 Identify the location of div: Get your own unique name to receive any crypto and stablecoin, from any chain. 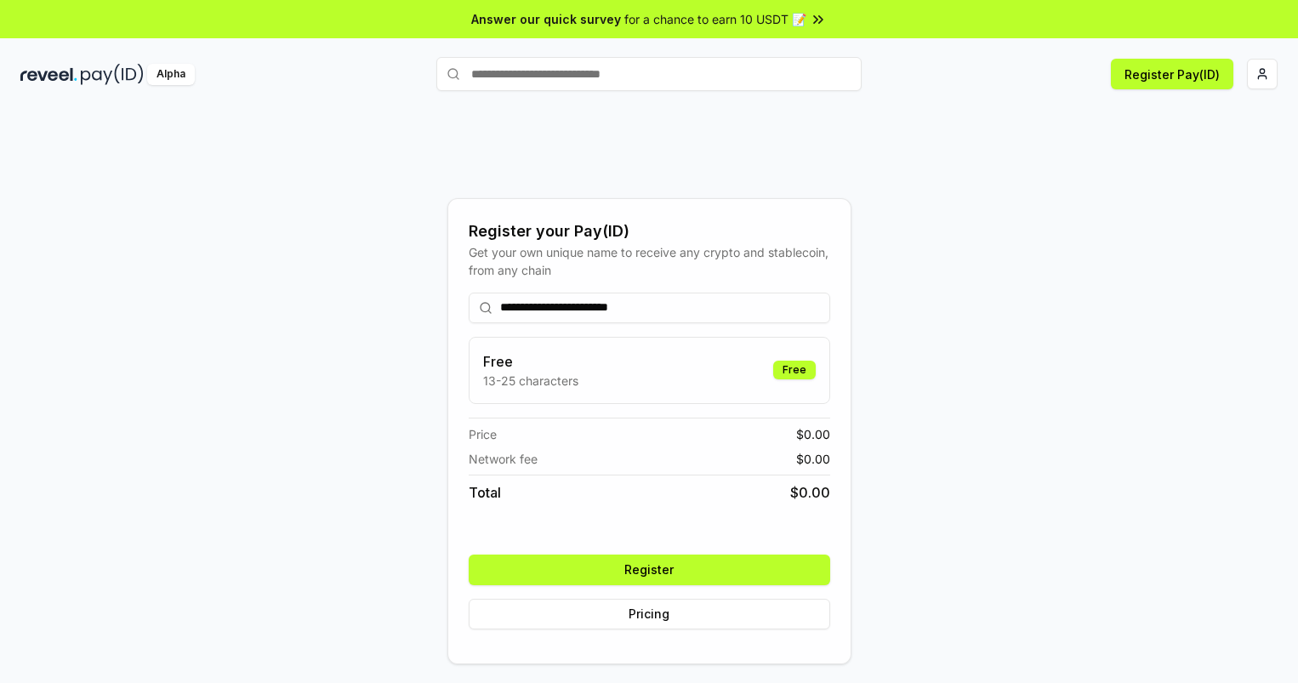
(649, 261).